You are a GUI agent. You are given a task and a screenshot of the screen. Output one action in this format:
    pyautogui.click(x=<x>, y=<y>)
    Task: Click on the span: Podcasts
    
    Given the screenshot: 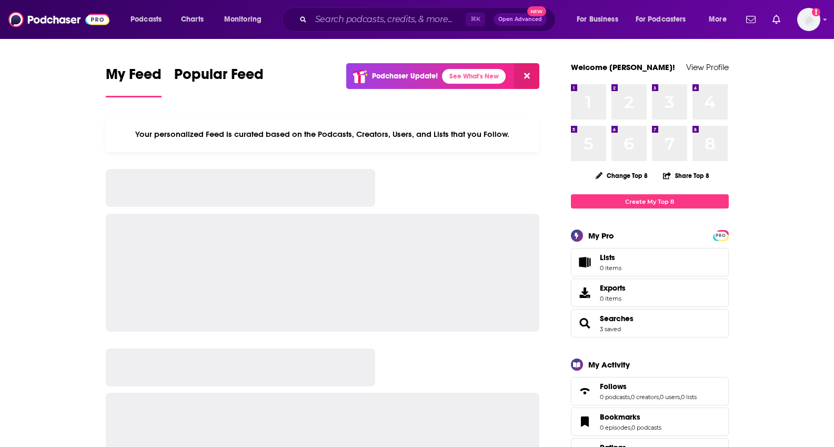 What is the action you would take?
    pyautogui.click(x=146, y=19)
    